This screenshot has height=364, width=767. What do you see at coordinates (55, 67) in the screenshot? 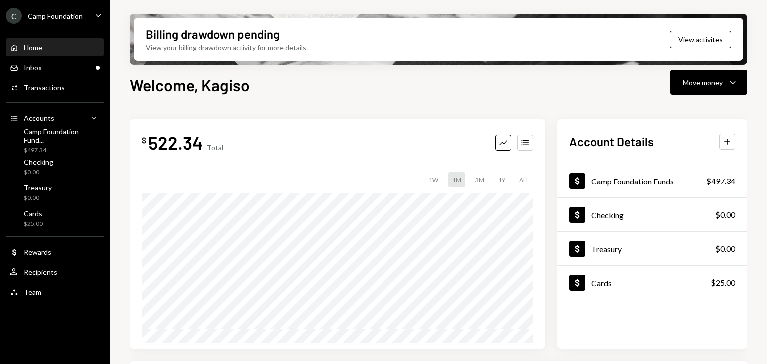
I see `a: Inbox` at bounding box center [55, 67].